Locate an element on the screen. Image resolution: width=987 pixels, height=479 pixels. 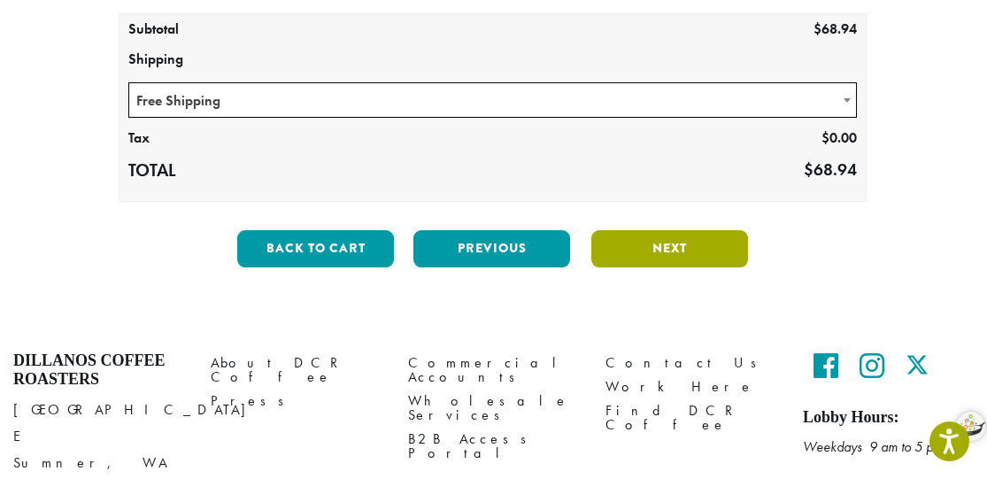
a: Wholesale Services is located at coordinates (493, 408).